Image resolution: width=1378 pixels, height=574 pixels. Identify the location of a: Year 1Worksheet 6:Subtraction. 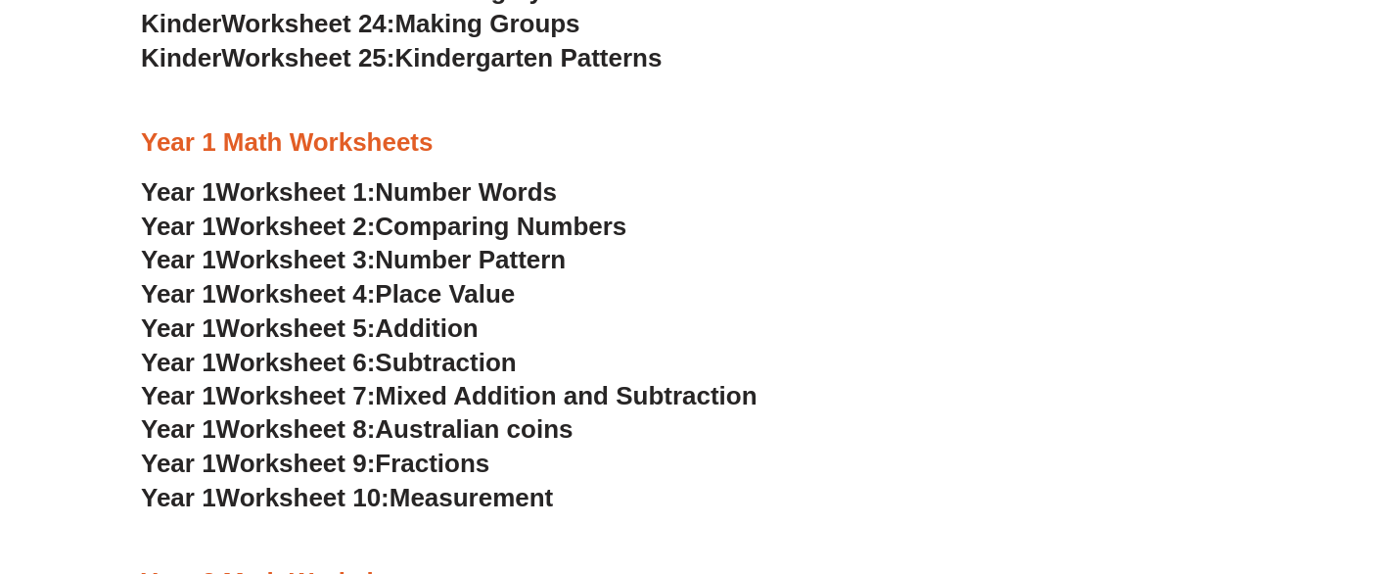
(329, 362).